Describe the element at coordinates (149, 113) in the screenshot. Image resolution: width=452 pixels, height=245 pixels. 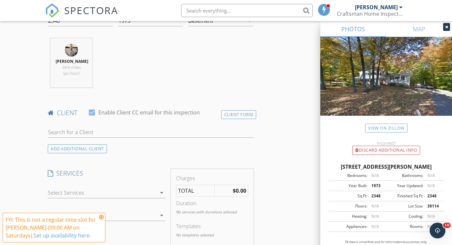
I see `label: Enable Client CC email for this inspection` at that location.